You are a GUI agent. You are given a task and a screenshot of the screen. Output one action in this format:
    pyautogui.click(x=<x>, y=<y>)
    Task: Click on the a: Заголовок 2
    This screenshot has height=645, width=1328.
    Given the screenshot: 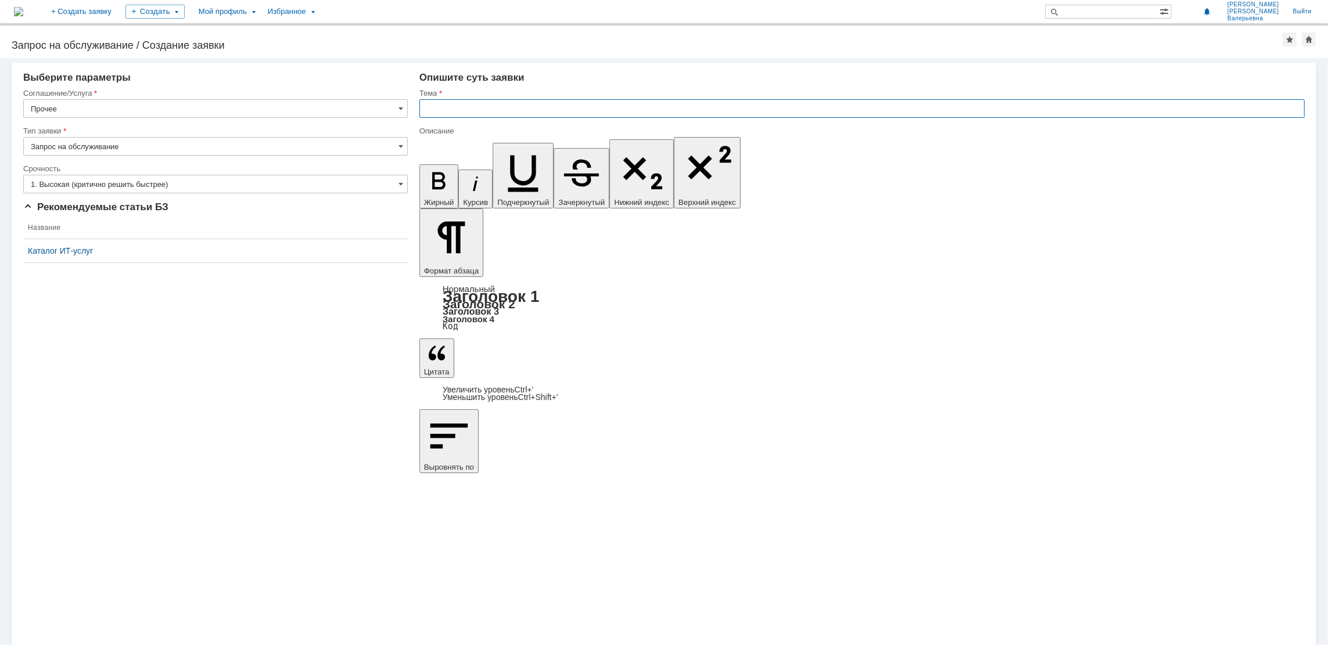 What is the action you would take?
    pyautogui.click(x=479, y=304)
    